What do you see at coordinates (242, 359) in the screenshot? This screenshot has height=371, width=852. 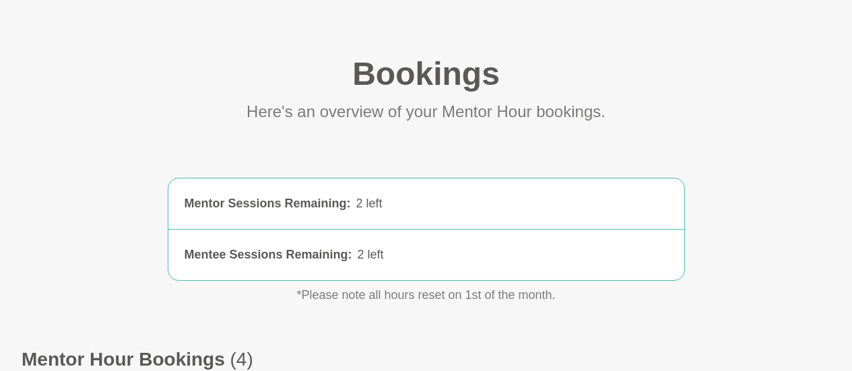 I see `span: (4)` at bounding box center [242, 359].